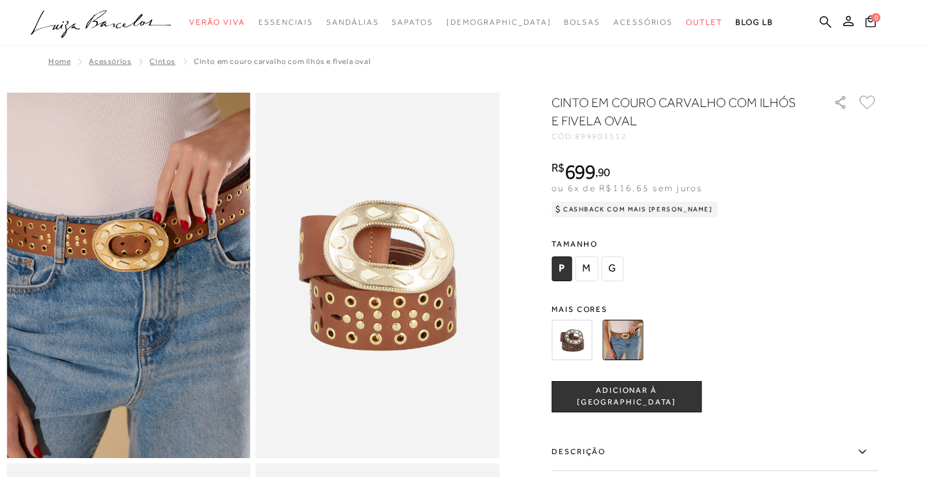 This screenshot has width=930, height=477. I want to click on label: Descrição, so click(714, 452).